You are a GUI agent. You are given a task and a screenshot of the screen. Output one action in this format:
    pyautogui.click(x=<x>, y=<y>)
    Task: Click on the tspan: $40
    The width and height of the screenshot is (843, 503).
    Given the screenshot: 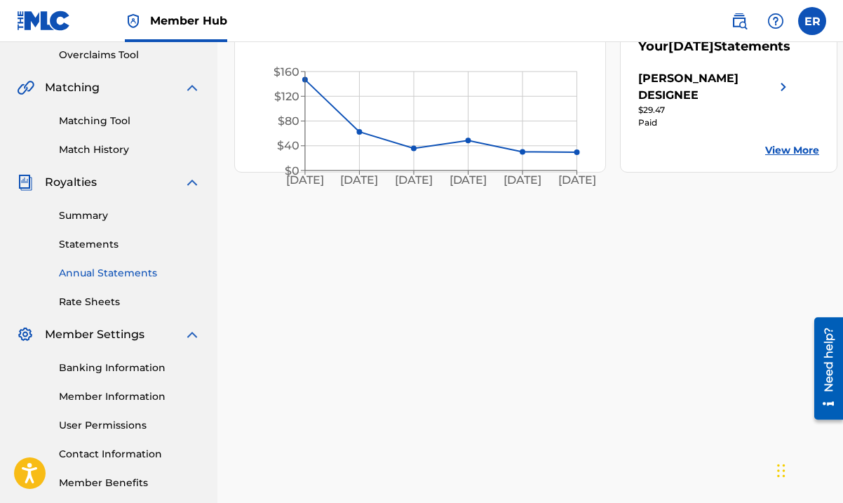 What is the action you would take?
    pyautogui.click(x=288, y=146)
    